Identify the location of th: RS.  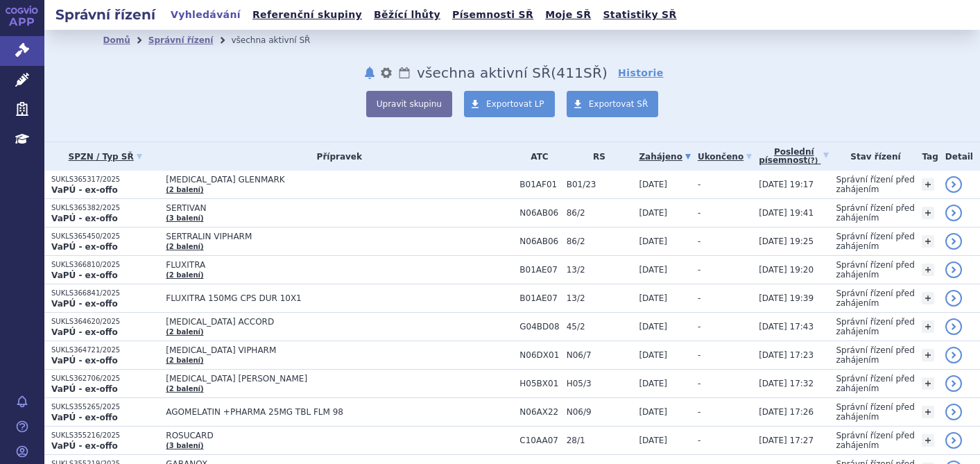
(596, 156).